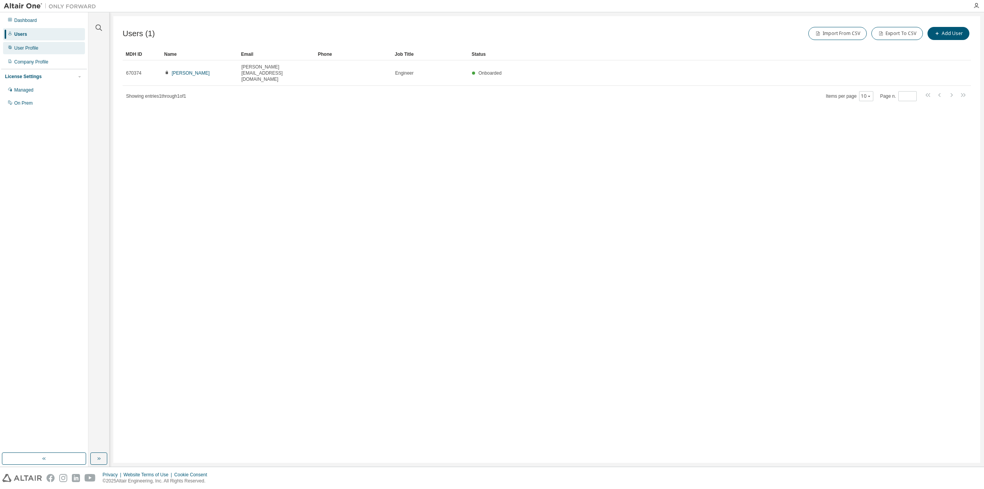 This screenshot has width=984, height=489. What do you see at coordinates (142, 54) in the screenshot?
I see `div: MDH ID` at bounding box center [142, 54].